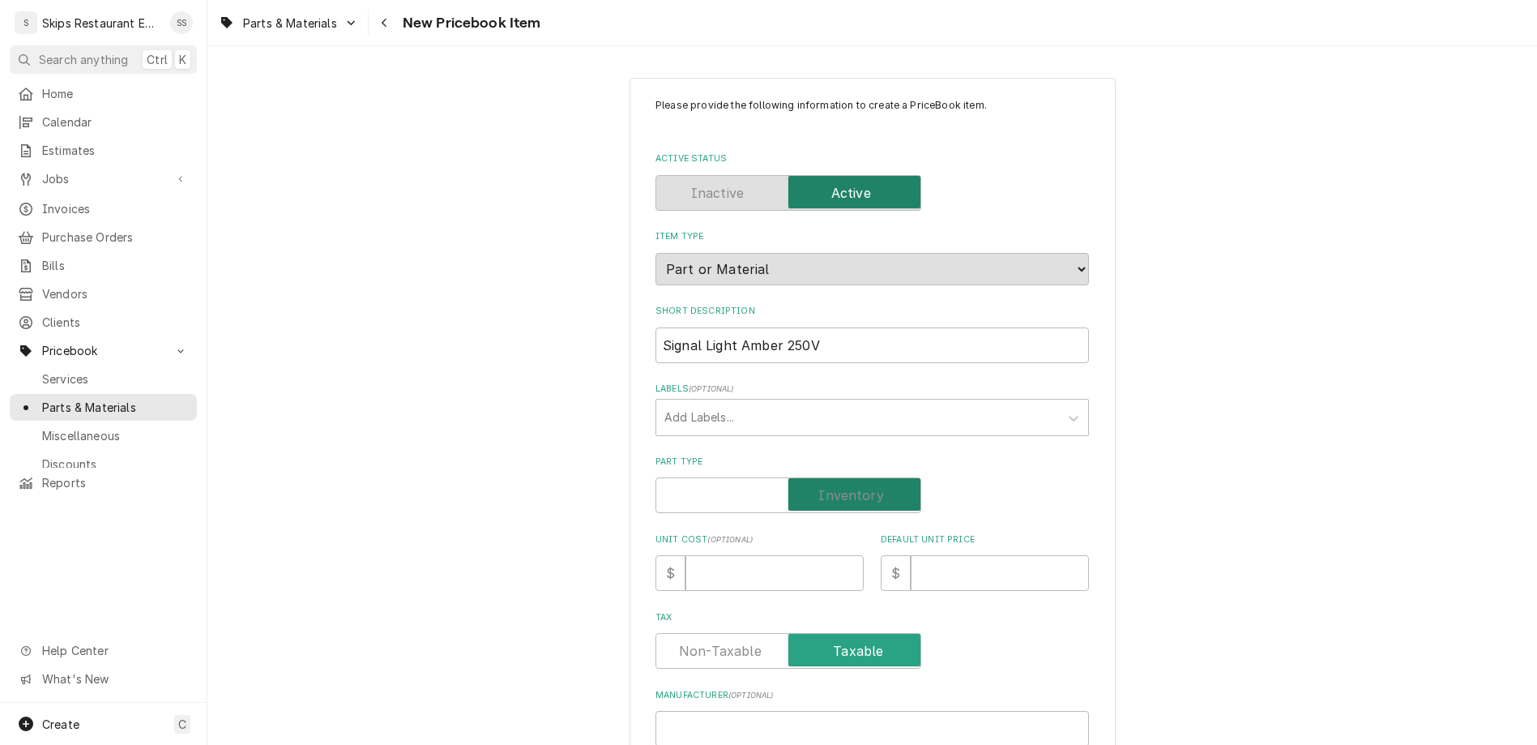 The height and width of the screenshot is (745, 1537). I want to click on span: C, so click(182, 724).